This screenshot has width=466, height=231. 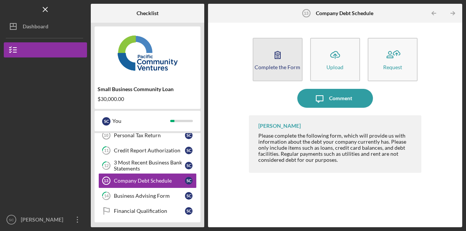 I want to click on a: 11Credit Report AuthorizationSC, so click(x=148, y=151).